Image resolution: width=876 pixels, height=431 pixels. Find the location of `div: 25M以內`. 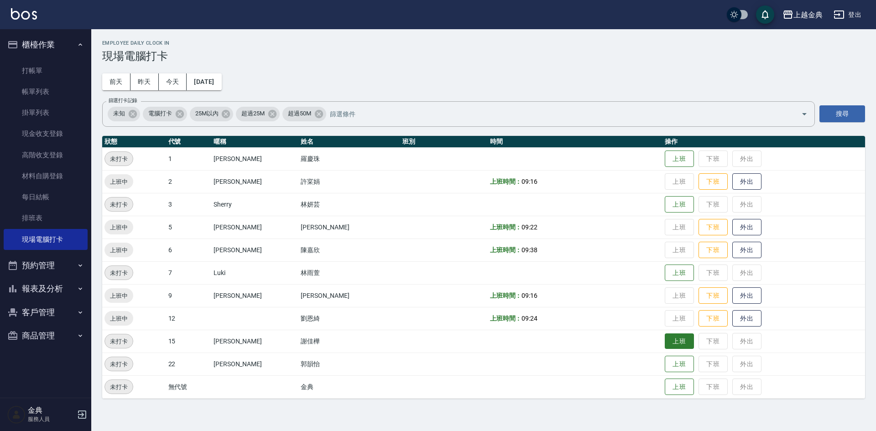

div: 25M以內 is located at coordinates (212, 114).